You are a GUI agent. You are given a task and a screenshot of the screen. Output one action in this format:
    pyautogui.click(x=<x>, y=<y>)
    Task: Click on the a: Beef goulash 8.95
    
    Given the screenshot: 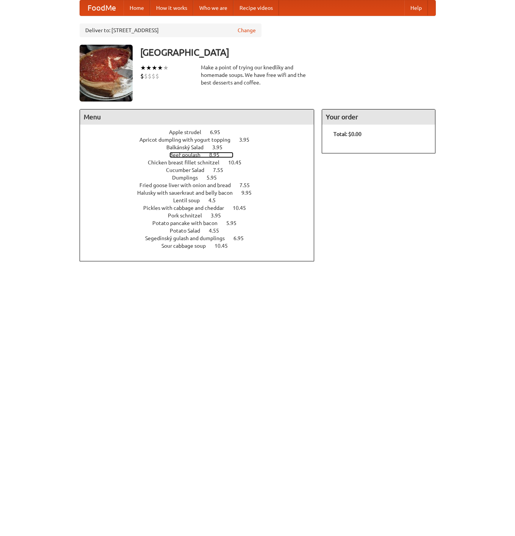 What is the action you would take?
    pyautogui.click(x=201, y=155)
    